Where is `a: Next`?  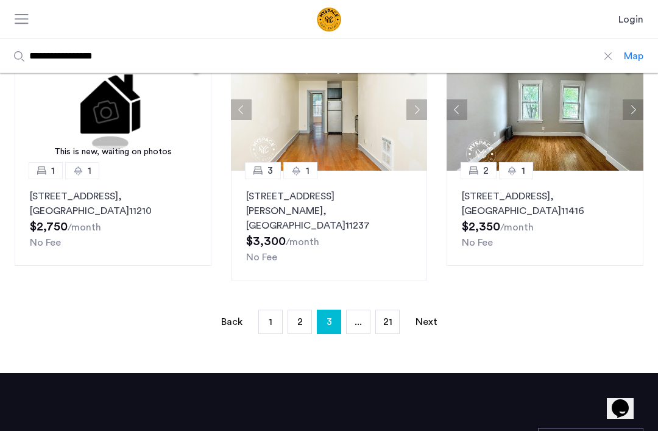
a: Next is located at coordinates (427, 322).